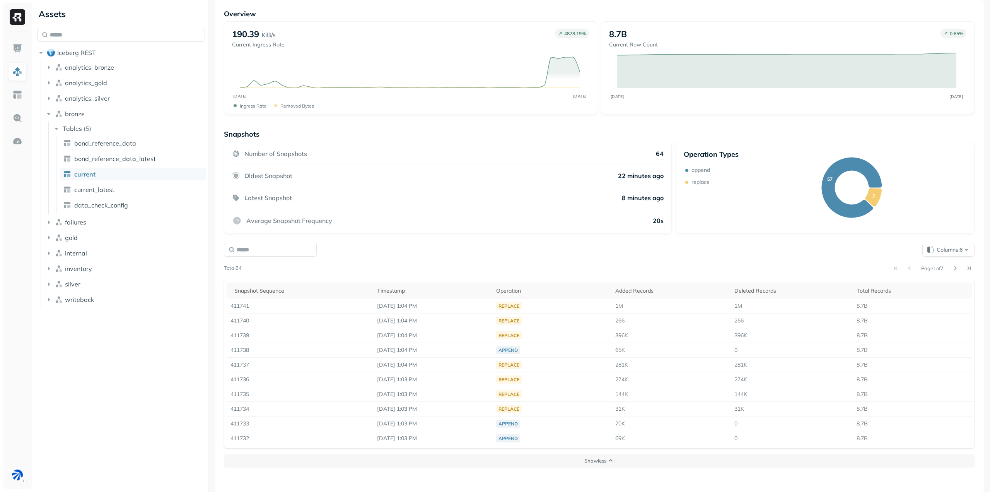 This screenshot has height=492, width=990. What do you see at coordinates (300, 350) in the screenshot?
I see `td: 411738` at bounding box center [300, 350].